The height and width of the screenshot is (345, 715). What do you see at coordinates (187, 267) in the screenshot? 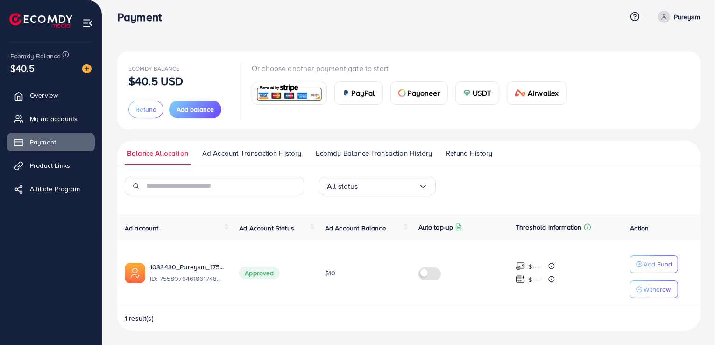
I see `a: 1033430_Pureysm_1759752173750` at bounding box center [187, 267].